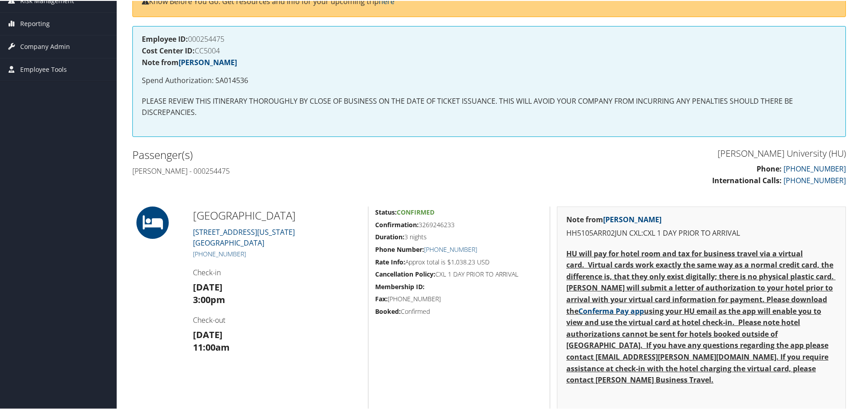 The width and height of the screenshot is (858, 409). Describe the element at coordinates (489, 50) in the screenshot. I see `h4: CC5004` at that location.